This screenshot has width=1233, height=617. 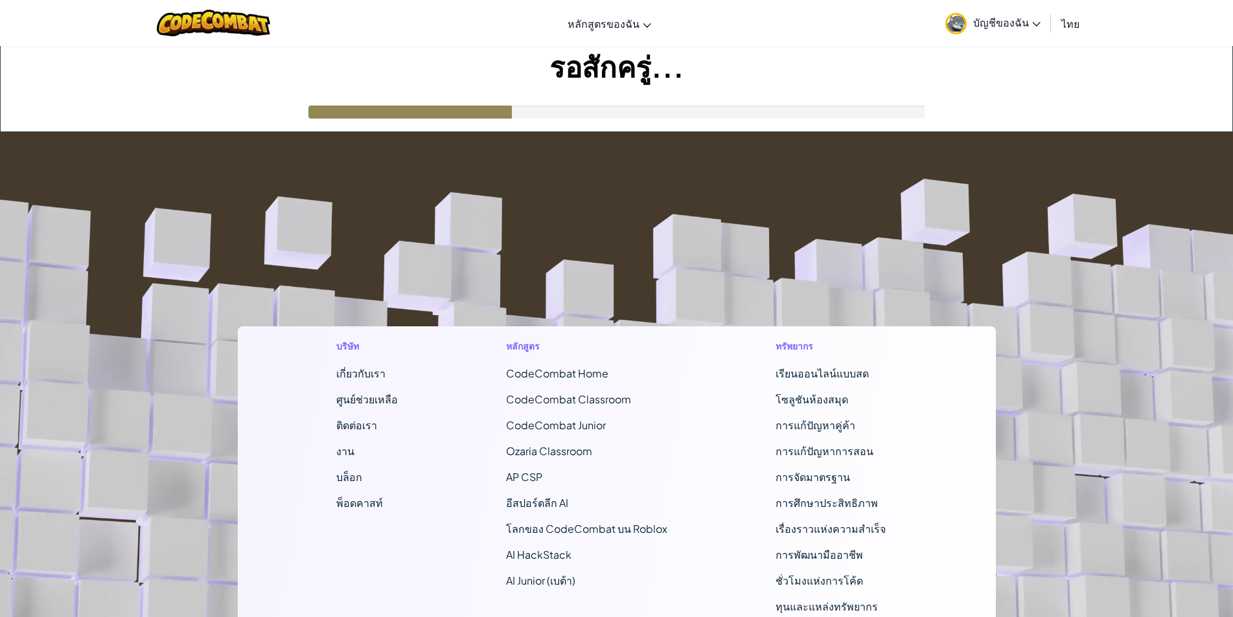 I want to click on a: CodeCombat Junior, so click(x=556, y=425).